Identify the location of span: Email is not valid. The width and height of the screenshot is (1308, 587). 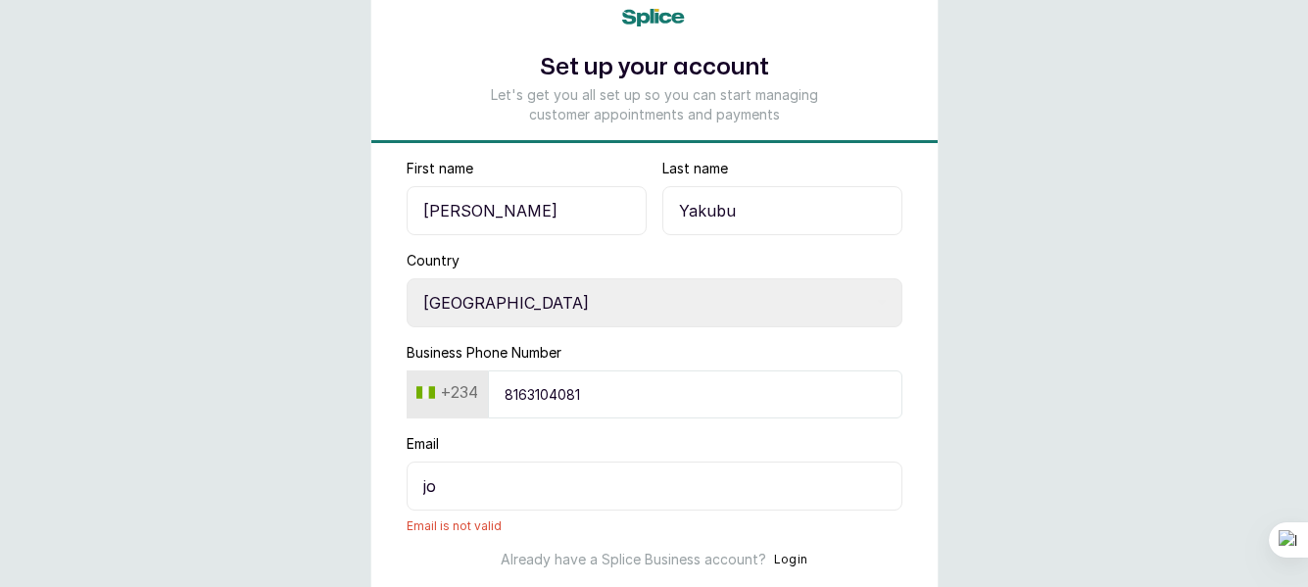
(654, 526).